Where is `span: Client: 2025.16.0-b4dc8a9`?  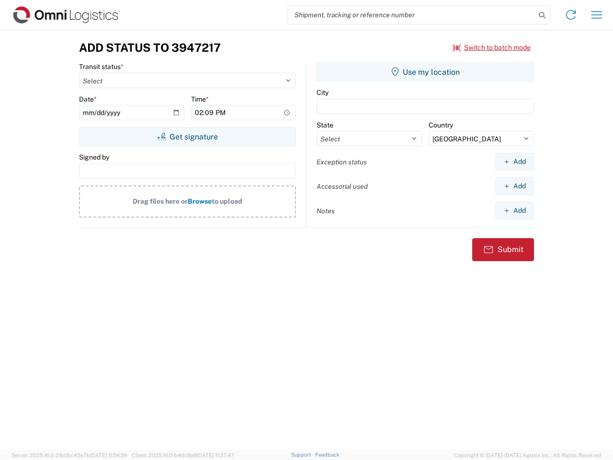
span: Client: 2025.16.0-b4dc8a9 is located at coordinates (183, 455).